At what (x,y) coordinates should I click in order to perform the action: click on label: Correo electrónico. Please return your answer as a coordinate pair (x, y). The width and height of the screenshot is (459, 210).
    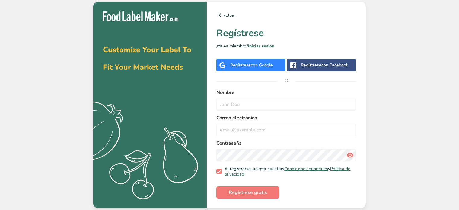
    Looking at the image, I should click on (286, 118).